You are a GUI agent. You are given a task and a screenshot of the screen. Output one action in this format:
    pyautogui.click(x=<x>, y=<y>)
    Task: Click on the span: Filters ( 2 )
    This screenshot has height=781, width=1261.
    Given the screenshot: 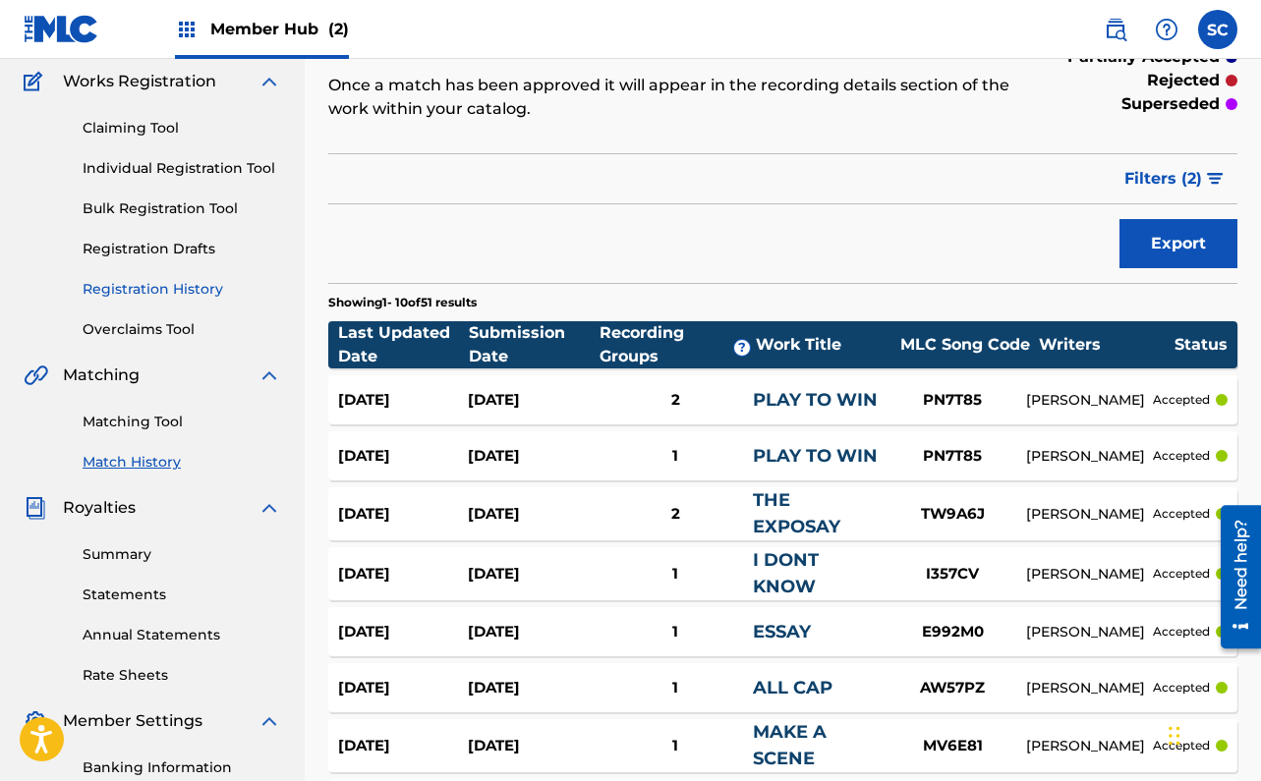 What is the action you would take?
    pyautogui.click(x=1162, y=179)
    